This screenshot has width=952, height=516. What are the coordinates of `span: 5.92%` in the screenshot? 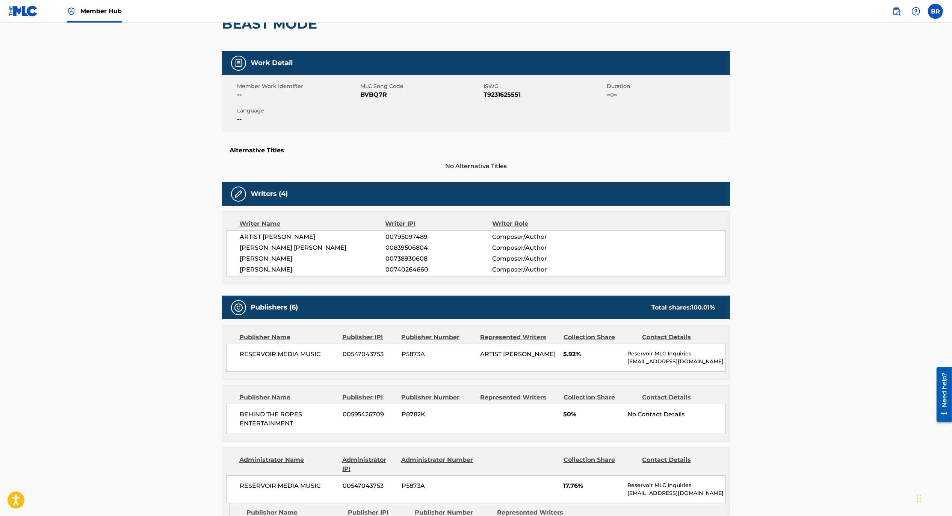 It's located at (593, 354).